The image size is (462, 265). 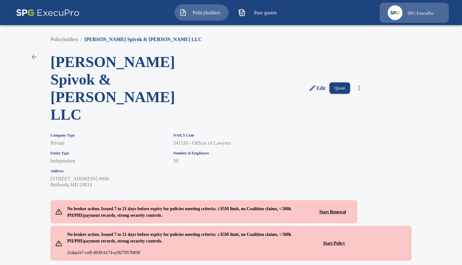 I want to click on a: Policyholders IconPolicyholders, so click(x=201, y=13).